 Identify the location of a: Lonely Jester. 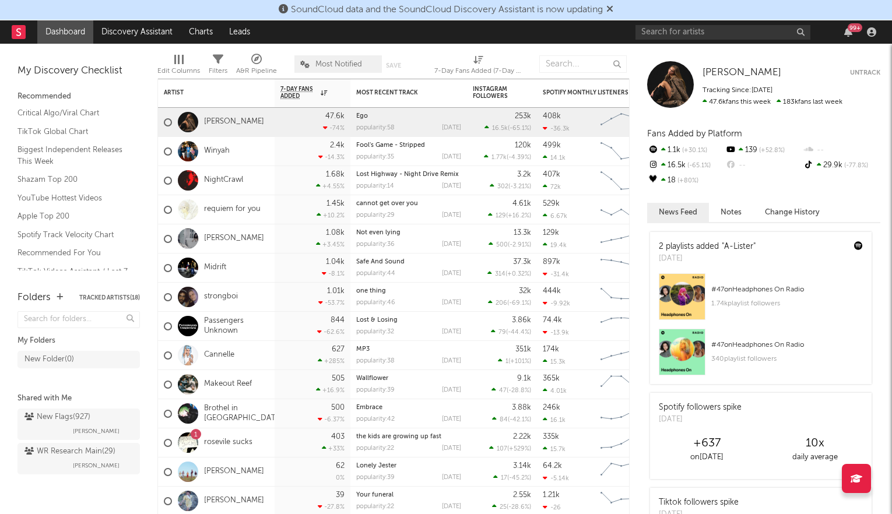
(376, 466).